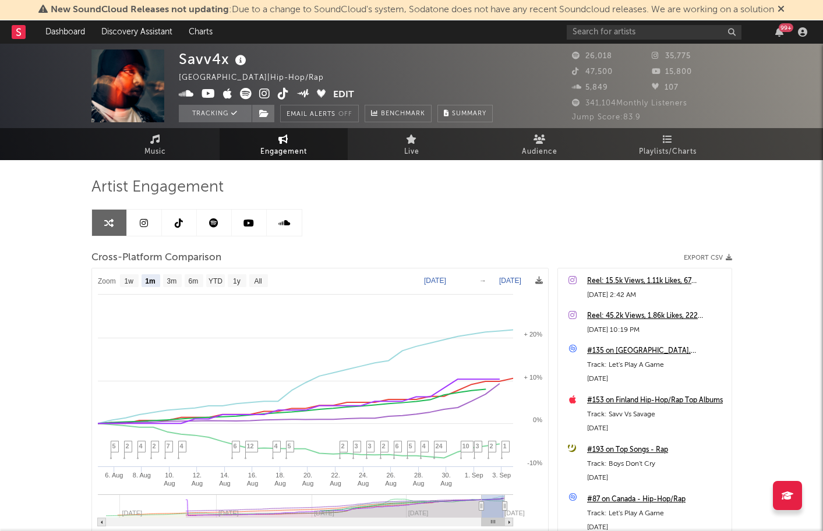  What do you see at coordinates (412, 152) in the screenshot?
I see `span: Live` at bounding box center [412, 152].